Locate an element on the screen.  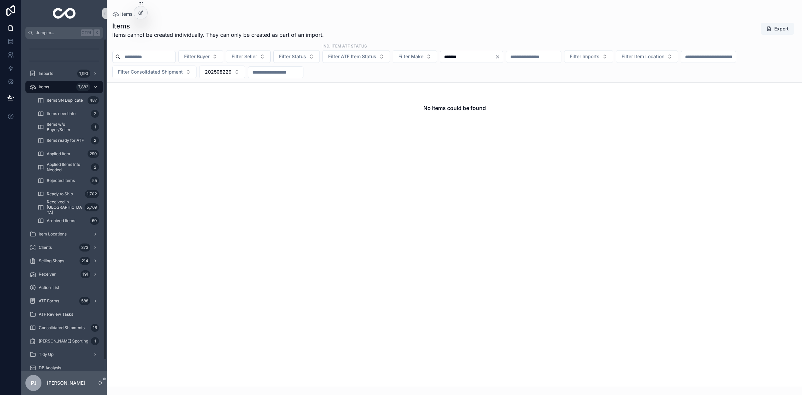
label: ind. Item ATF Status is located at coordinates (344, 46).